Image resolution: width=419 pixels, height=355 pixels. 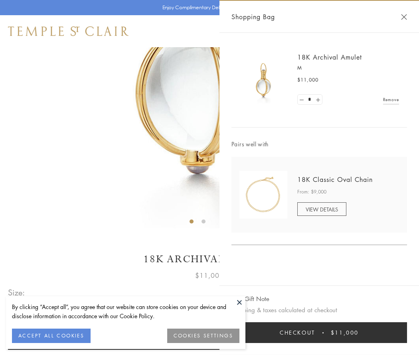 I want to click on span: Checkout, so click(x=298, y=332).